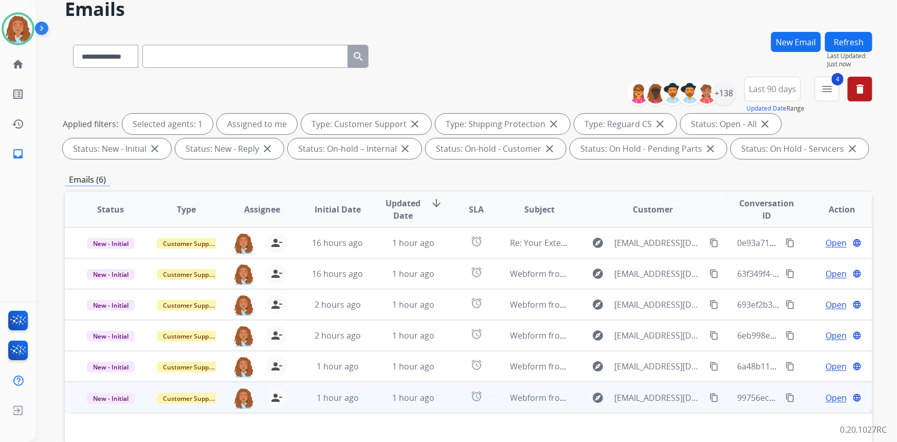 The image size is (897, 442). I want to click on button: 4, so click(827, 89).